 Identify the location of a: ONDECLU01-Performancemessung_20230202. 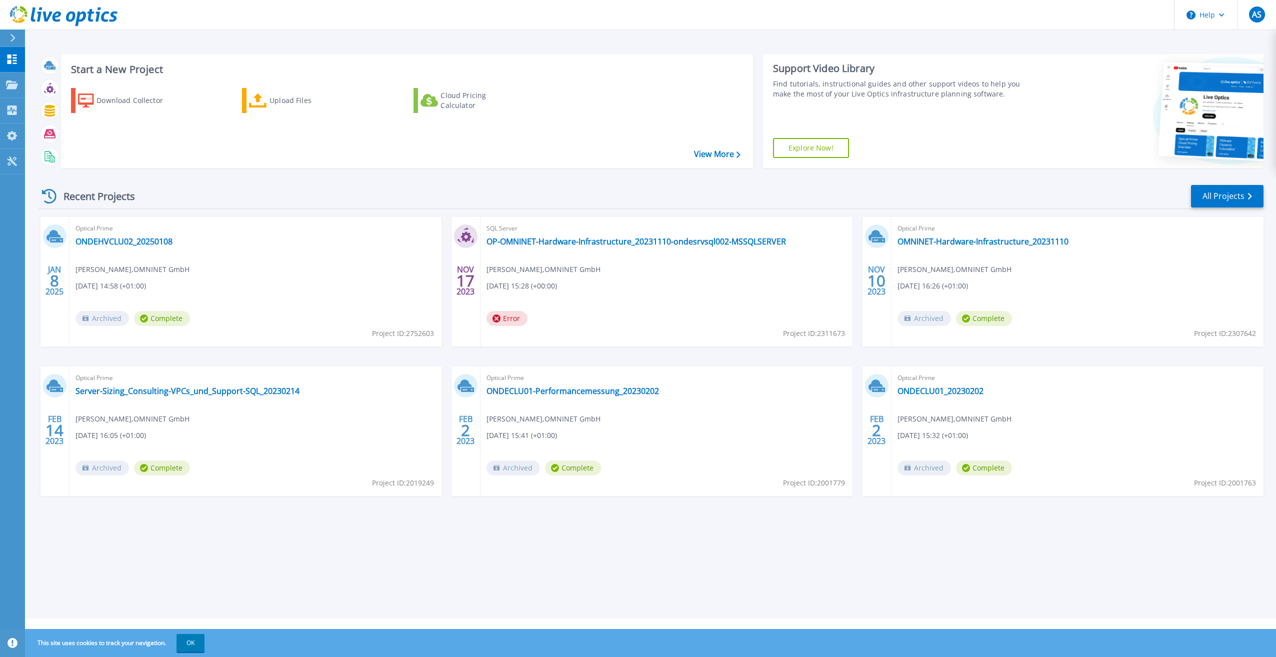
(572, 391).